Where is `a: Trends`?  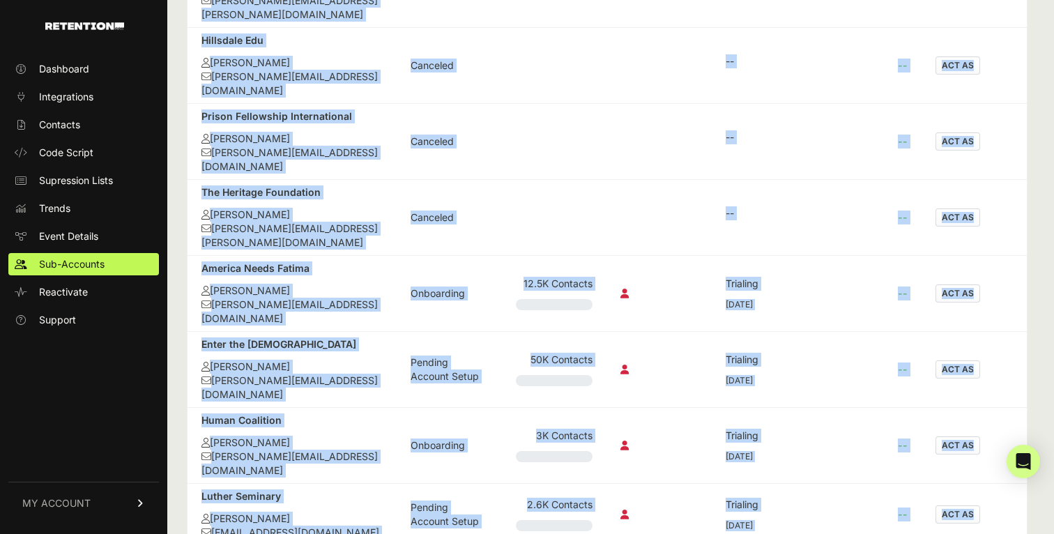
a: Trends is located at coordinates (84, 208).